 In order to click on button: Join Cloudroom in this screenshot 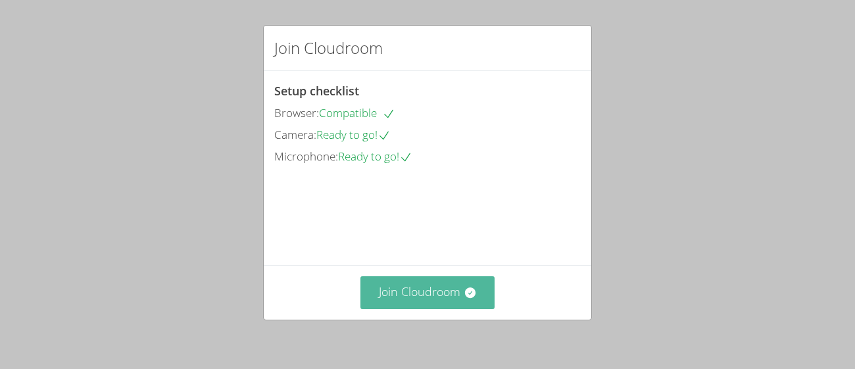, I will do `click(428, 292)`.